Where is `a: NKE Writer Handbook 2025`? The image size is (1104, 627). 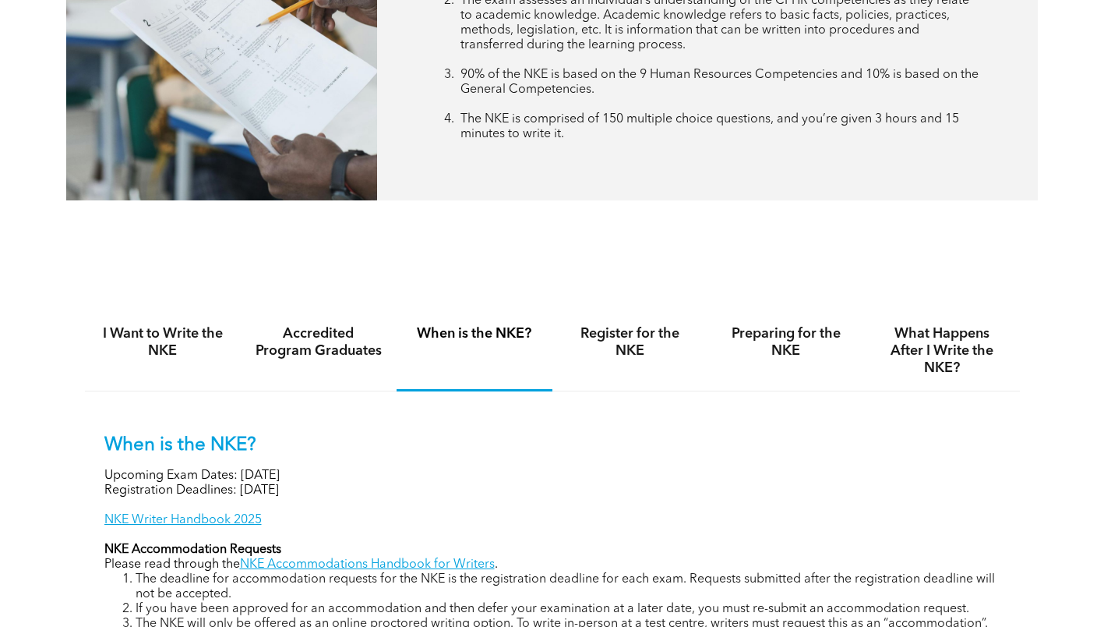
a: NKE Writer Handbook 2025 is located at coordinates (183, 520).